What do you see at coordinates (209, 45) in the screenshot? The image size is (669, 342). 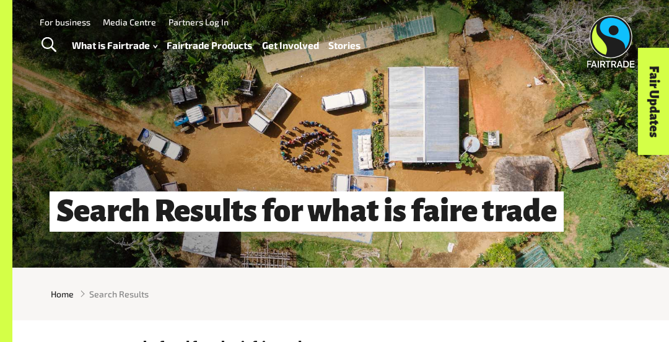 I see `a: Fairtrade Products` at bounding box center [209, 45].